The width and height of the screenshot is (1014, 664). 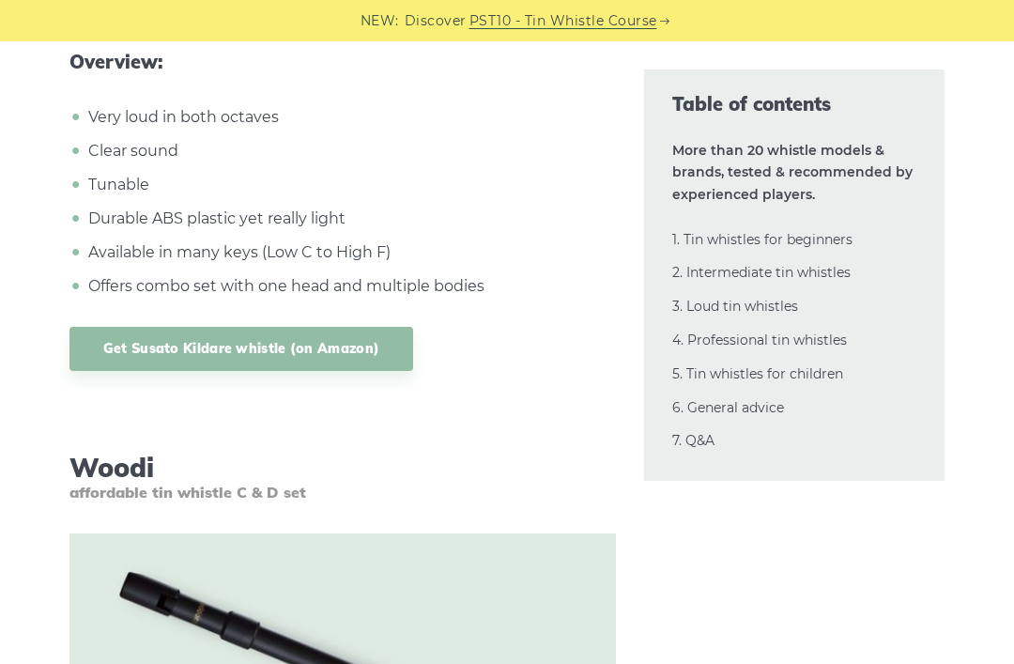 I want to click on strong: More than 20 whistle models & brands, tested & recommended by experienced players., so click(x=792, y=173).